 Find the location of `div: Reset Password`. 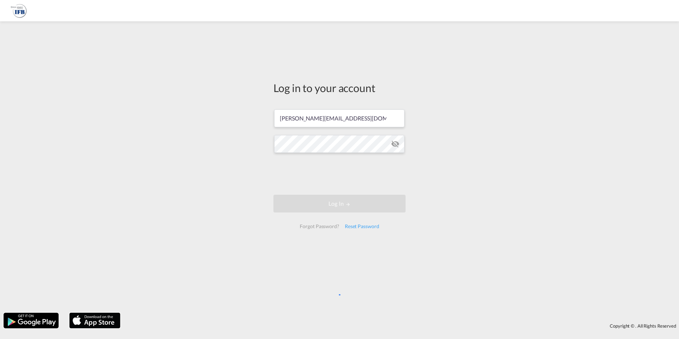

div: Reset Password is located at coordinates (362, 226).